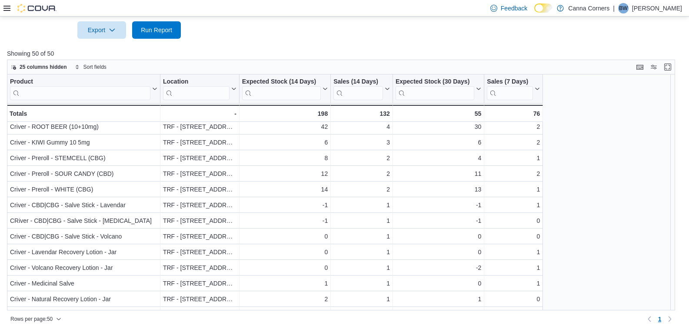  Describe the element at coordinates (84, 205) in the screenshot. I see `div: Criver - CBD|CBG - Salve Stick - Lavendar` at that location.